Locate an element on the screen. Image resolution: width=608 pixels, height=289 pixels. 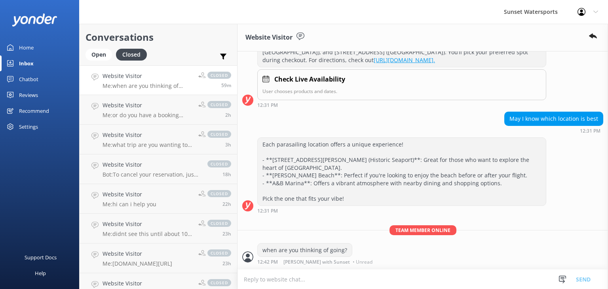
span: Sep 06 2025 09:50am (UTC -05:00) America/Cancun is located at coordinates (228, 115).